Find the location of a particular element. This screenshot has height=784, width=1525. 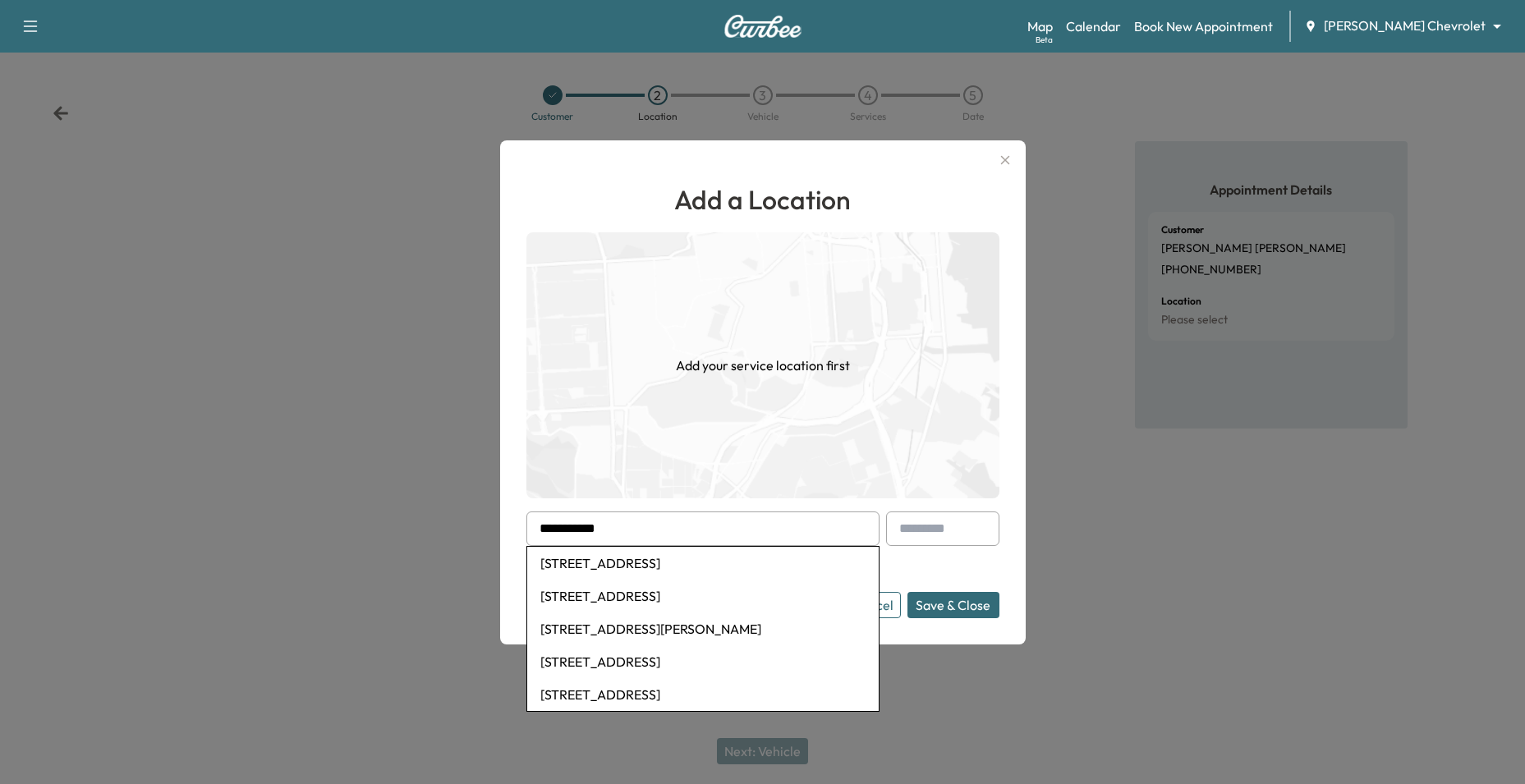

h1: Add your service location first is located at coordinates (762, 365).